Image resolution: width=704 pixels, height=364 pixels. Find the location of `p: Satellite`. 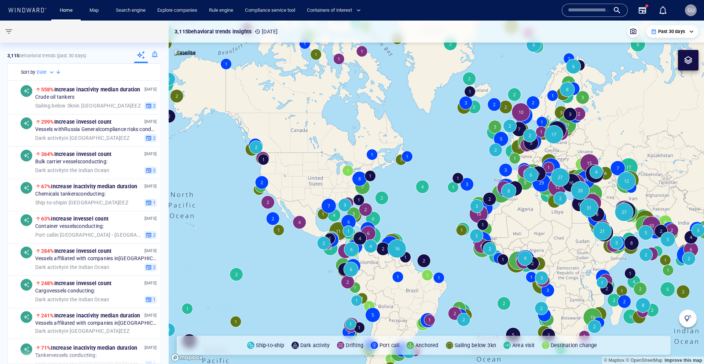

p: Satellite is located at coordinates (186, 53).